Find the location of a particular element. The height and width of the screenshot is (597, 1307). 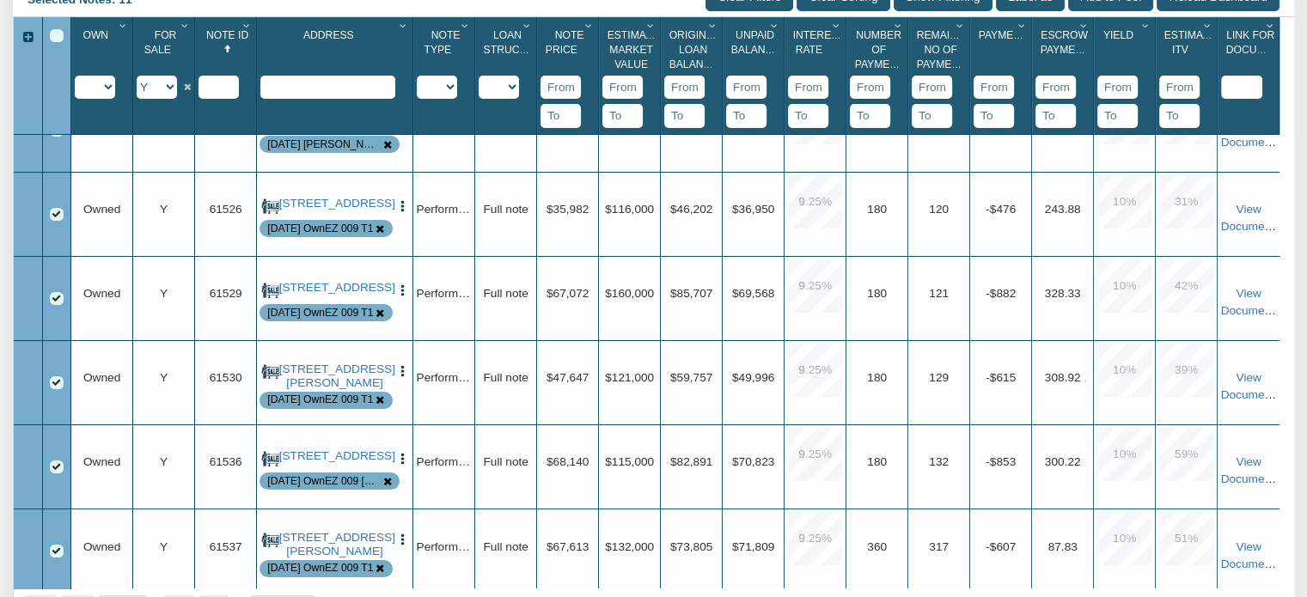

div: Row 6, Row Selection Checkbox is located at coordinates (57, 468).